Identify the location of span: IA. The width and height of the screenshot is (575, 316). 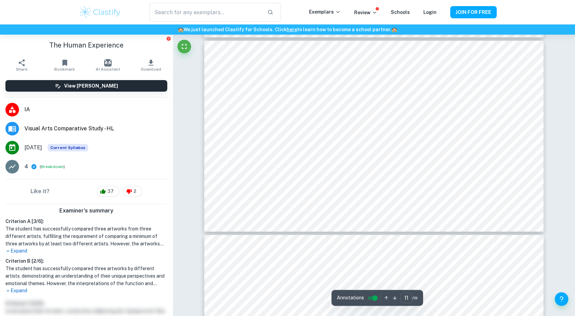
(96, 109).